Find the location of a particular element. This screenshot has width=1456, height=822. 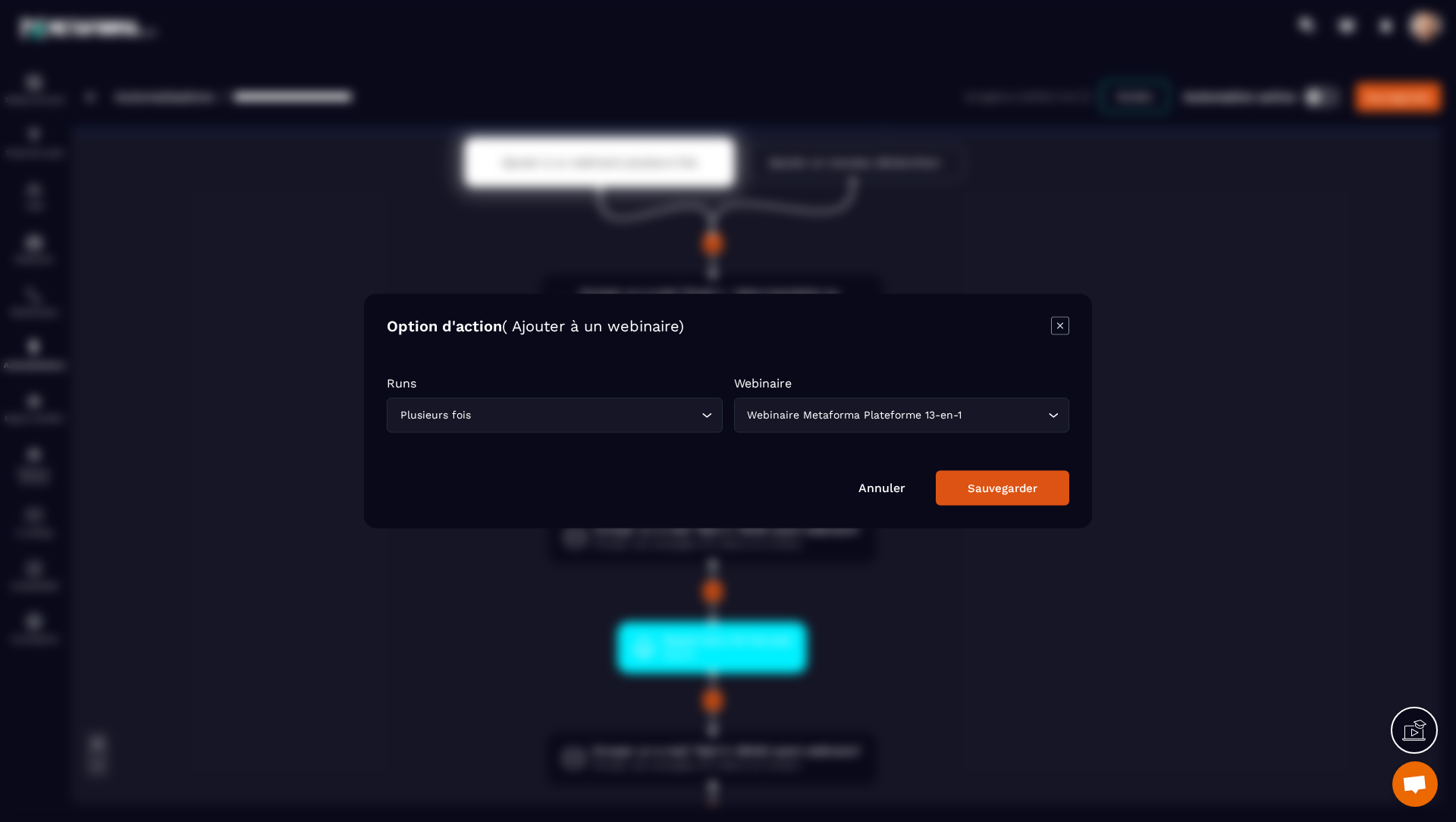

div: Sauvegarder is located at coordinates (1002, 488).